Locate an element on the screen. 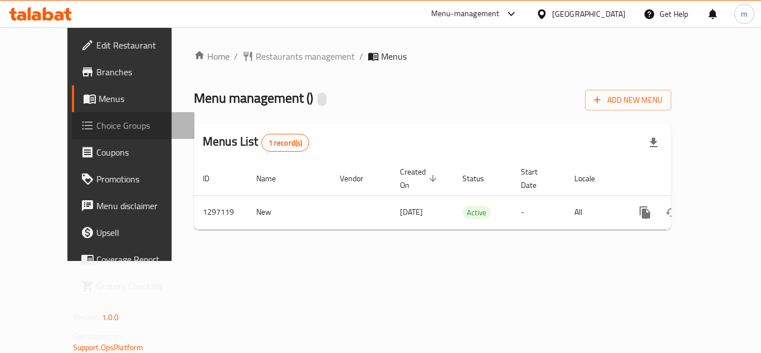 The height and width of the screenshot is (353, 761). div: Total records count is located at coordinates (285, 143).